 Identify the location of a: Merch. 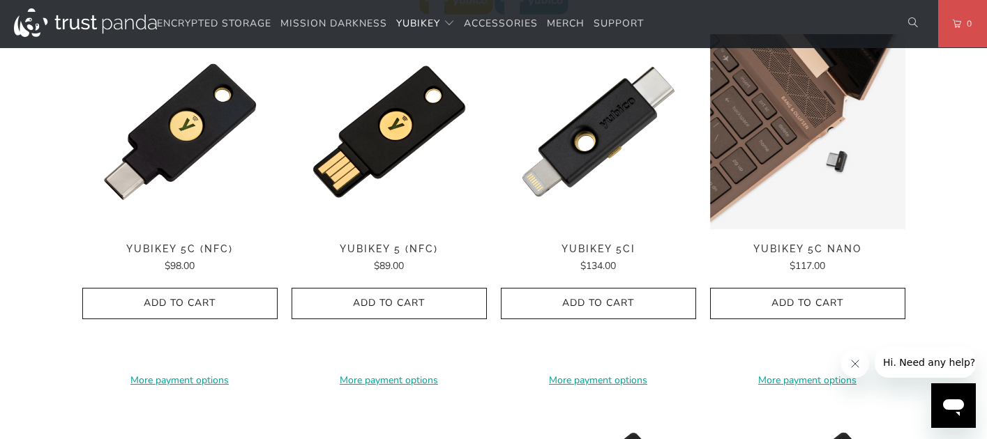
(566, 24).